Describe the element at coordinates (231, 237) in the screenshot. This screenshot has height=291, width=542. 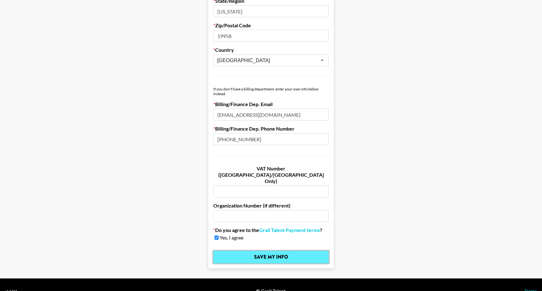
I see `span: Yes, I agree` at that location.